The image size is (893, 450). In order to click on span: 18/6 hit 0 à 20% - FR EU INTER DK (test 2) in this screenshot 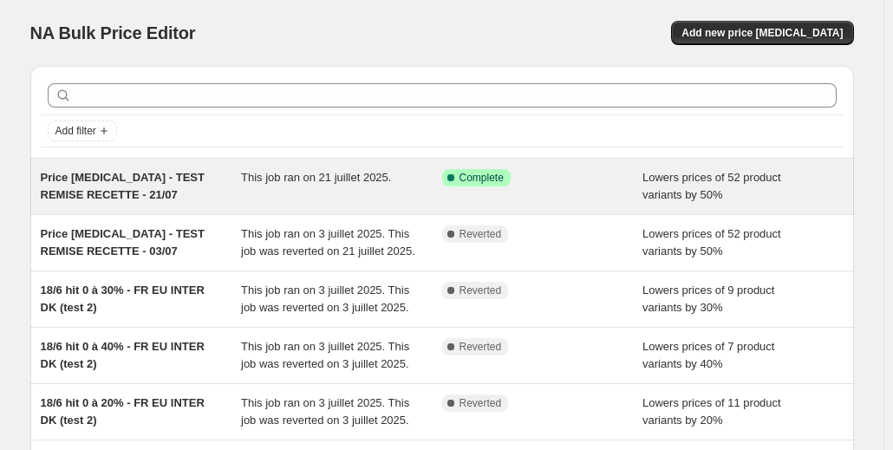, I will do `click(122, 411)`.